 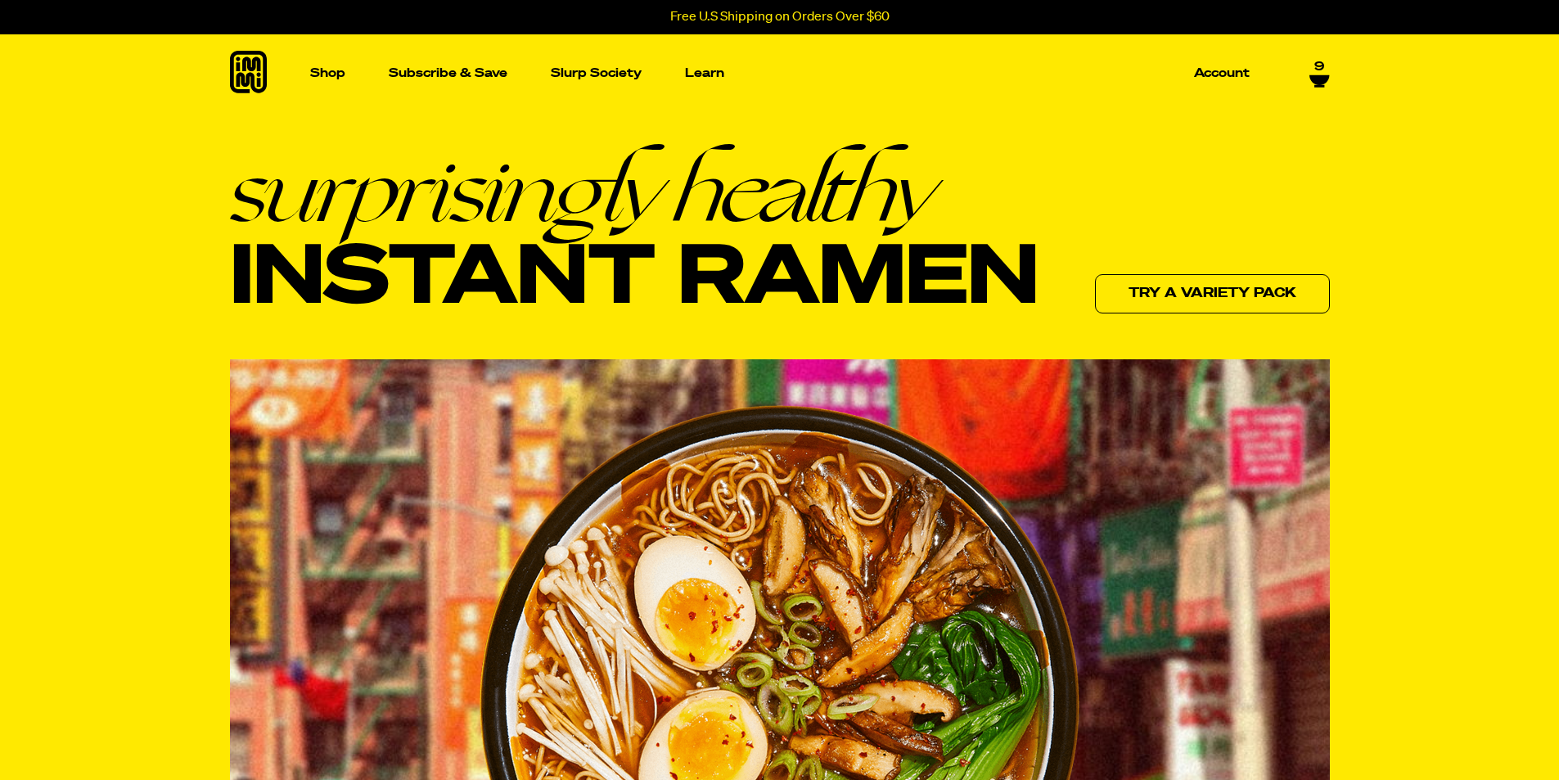 I want to click on a: 9, so click(x=1319, y=74).